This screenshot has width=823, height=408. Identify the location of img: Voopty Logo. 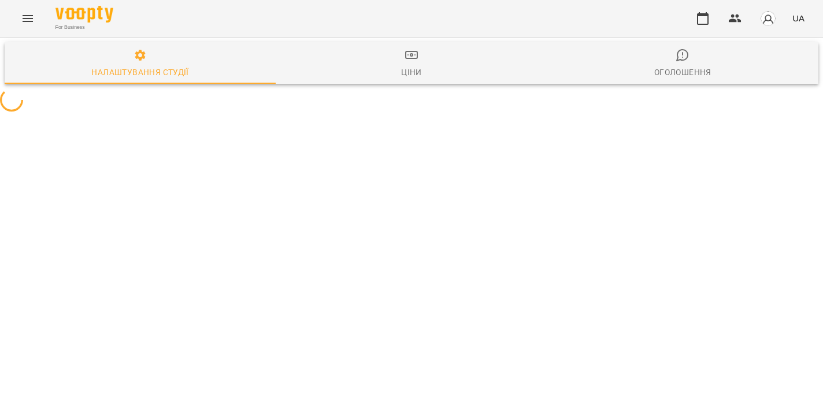
(84, 14).